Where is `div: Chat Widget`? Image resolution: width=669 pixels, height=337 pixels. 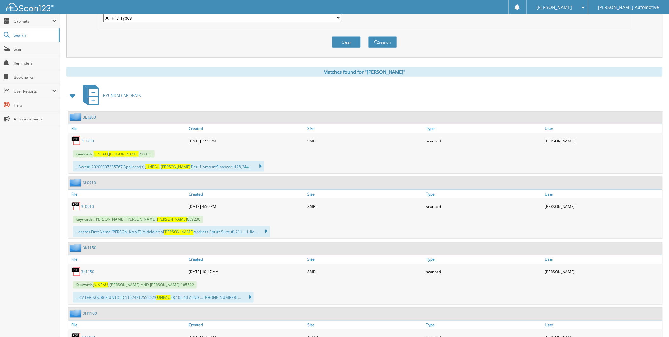
div: Chat Widget is located at coordinates (653, 321).